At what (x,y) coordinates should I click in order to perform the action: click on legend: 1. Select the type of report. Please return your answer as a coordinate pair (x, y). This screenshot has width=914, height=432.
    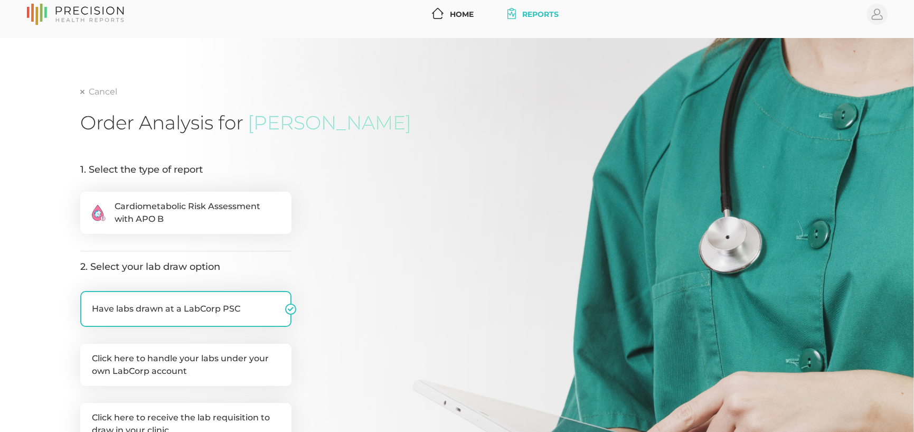
    Looking at the image, I should click on (186, 172).